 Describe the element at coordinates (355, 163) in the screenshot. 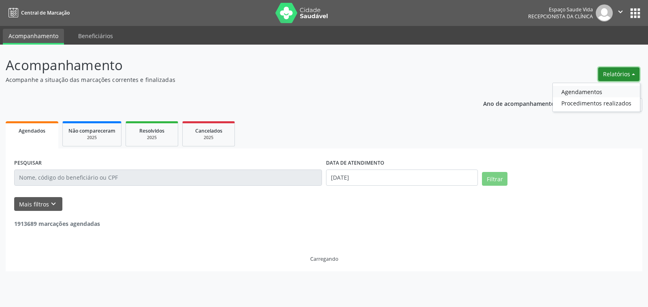

I see `label: DATA DE ATENDIMENTO` at that location.